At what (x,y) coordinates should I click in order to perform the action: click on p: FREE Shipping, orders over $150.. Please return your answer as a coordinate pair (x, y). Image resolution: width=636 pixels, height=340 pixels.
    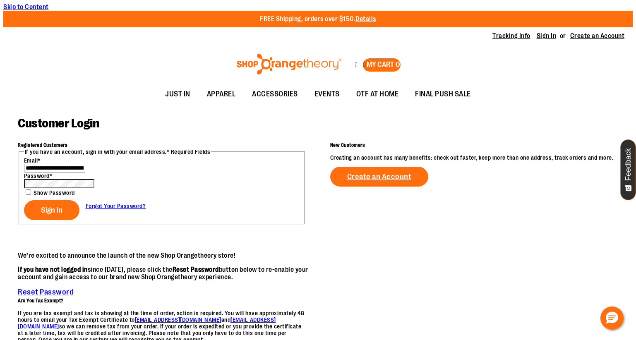
    Looking at the image, I should click on (318, 19).